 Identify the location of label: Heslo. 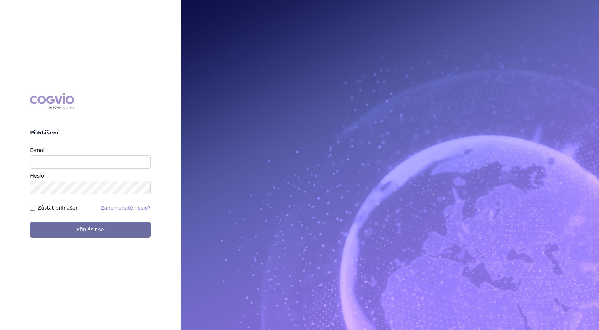
(37, 176).